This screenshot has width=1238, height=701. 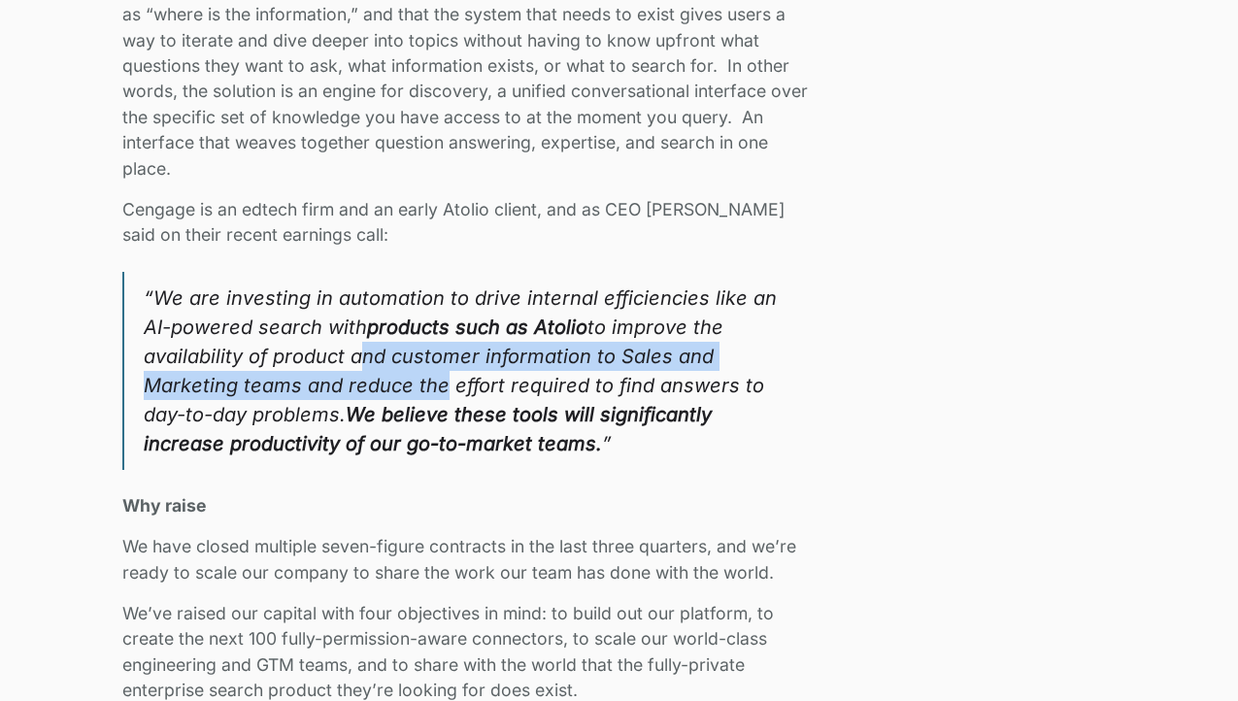 What do you see at coordinates (469, 371) in the screenshot?
I see `blockquote: “We are investing in automation to drive internal efficiencies like an AI-powered search with to ...` at bounding box center [469, 371].